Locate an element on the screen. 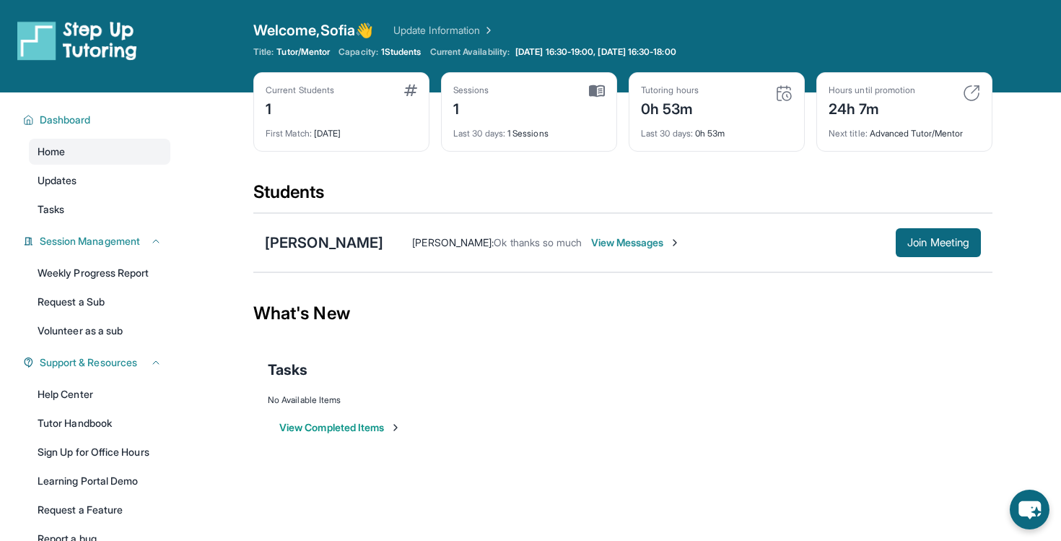 The height and width of the screenshot is (541, 1061). span: Welcome, Sofia 👋 is located at coordinates (313, 30).